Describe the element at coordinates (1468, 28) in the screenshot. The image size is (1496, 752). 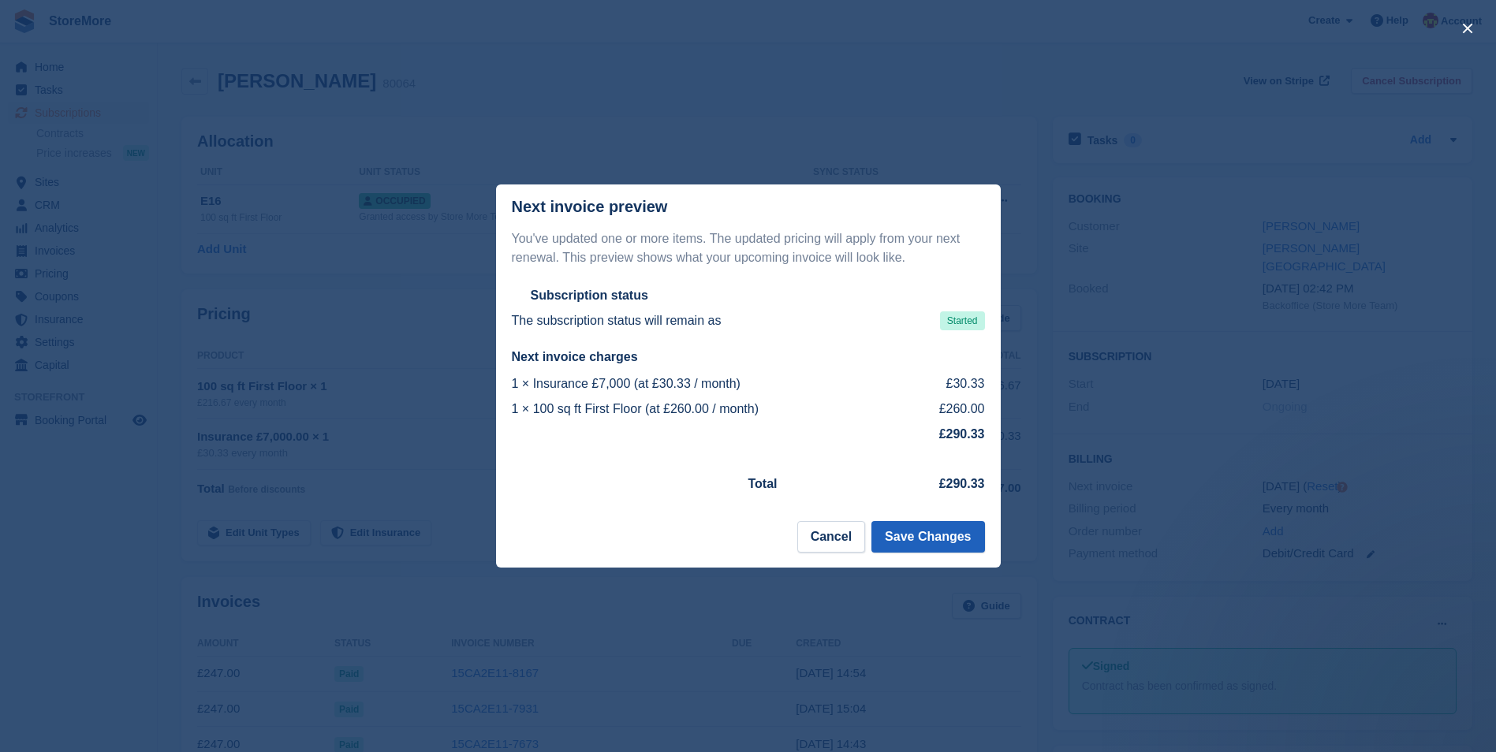
I see `button: close` at that location.